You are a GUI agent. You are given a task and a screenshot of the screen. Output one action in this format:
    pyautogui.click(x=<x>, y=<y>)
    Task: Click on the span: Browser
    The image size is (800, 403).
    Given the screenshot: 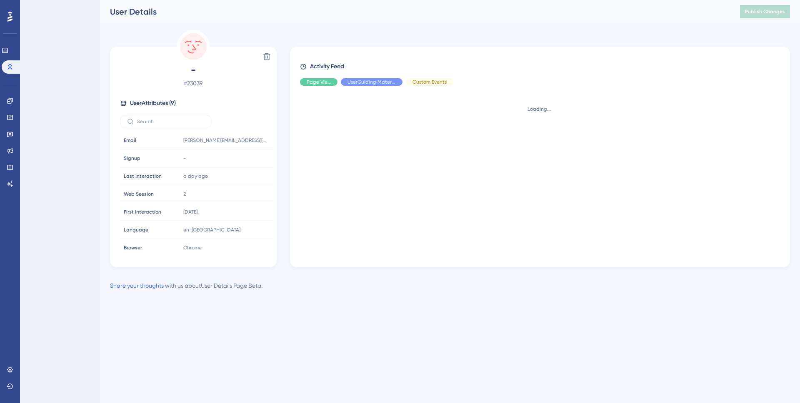 What is the action you would take?
    pyautogui.click(x=133, y=248)
    